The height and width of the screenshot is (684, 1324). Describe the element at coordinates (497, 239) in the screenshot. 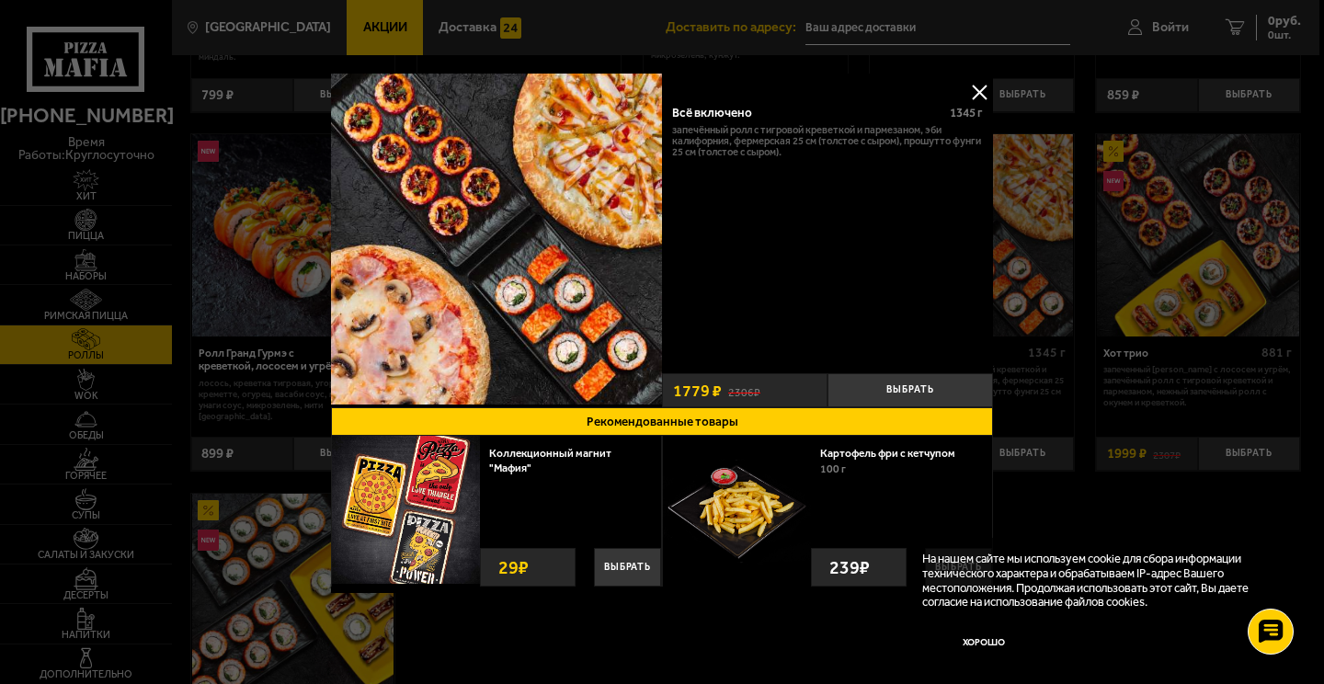

I see `img: Всё включено` at that location.